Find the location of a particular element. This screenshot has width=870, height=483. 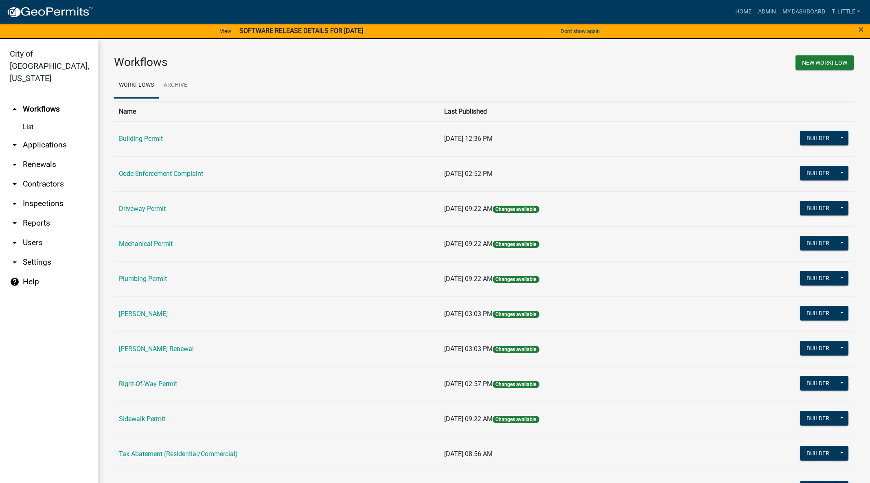

a: My Dashboard is located at coordinates (804, 12).